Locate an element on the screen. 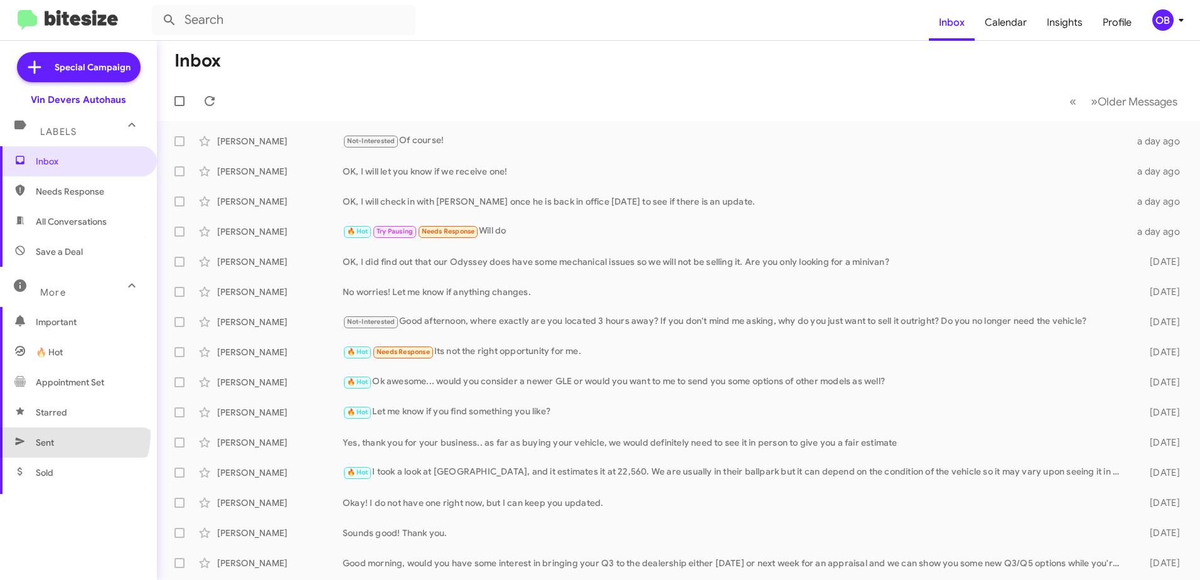 This screenshot has width=1200, height=580. span: Older Messages is located at coordinates (1137, 102).